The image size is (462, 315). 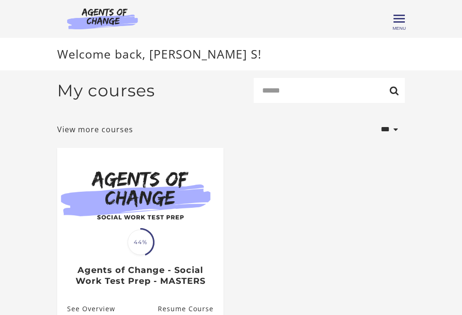 What do you see at coordinates (106, 91) in the screenshot?
I see `h2: My courses` at bounding box center [106, 91].